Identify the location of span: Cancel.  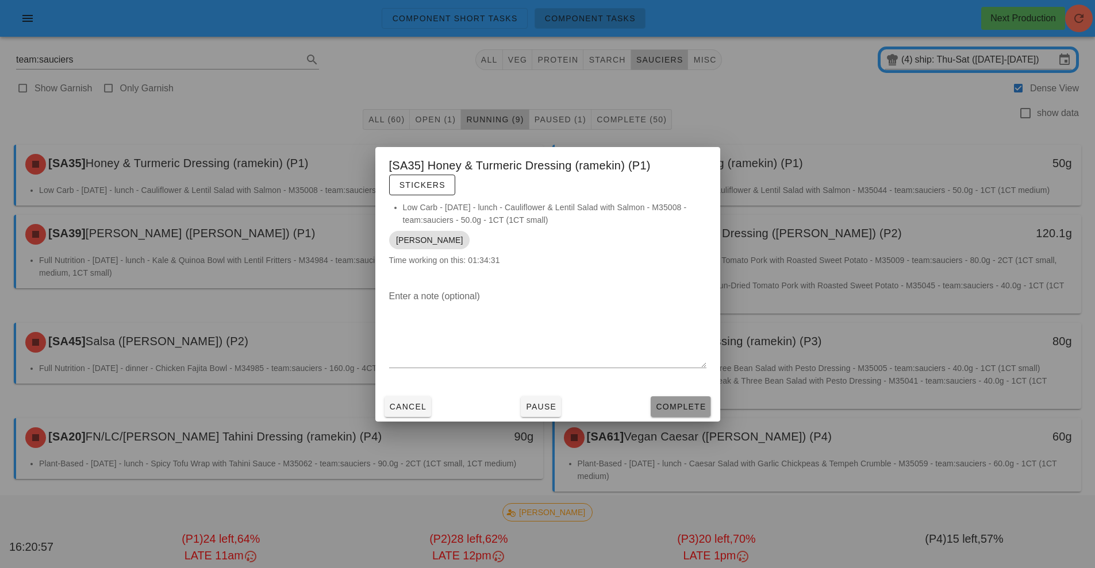
(408, 407).